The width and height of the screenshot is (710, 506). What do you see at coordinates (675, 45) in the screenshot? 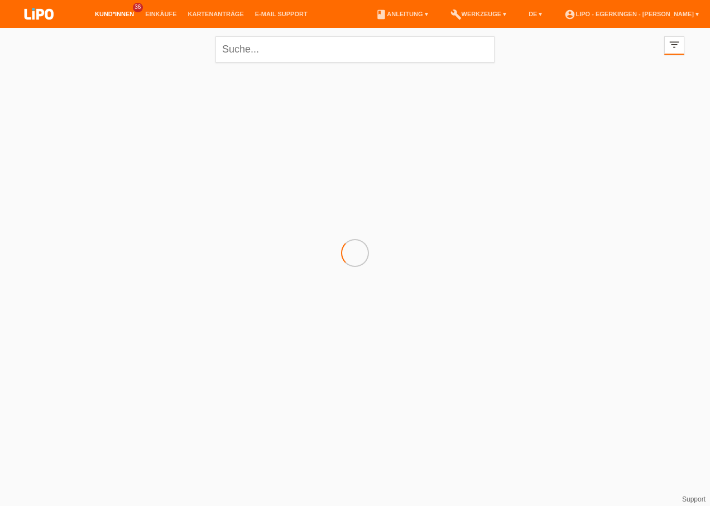
I see `i: filter_list` at bounding box center [675, 45].